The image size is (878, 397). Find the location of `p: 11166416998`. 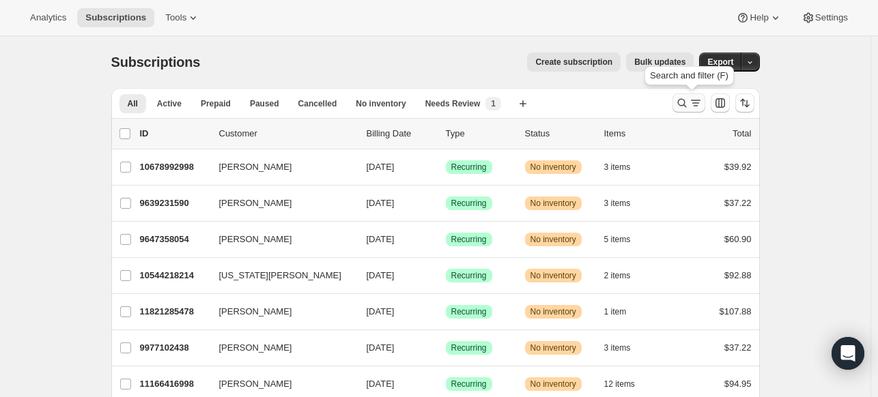

p: 11166416998 is located at coordinates (174, 384).